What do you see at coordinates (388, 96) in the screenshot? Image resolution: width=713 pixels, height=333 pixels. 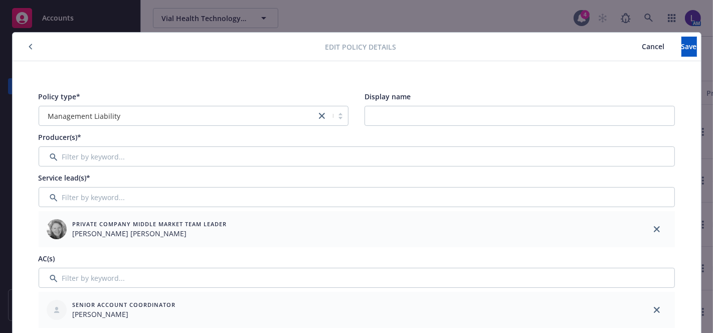 I see `span: Display name` at bounding box center [388, 96].